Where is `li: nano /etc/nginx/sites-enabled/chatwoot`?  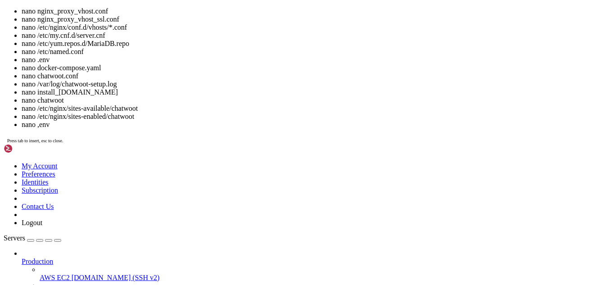
li: nano /etc/nginx/sites-enabled/chatwoot is located at coordinates (317, 117).